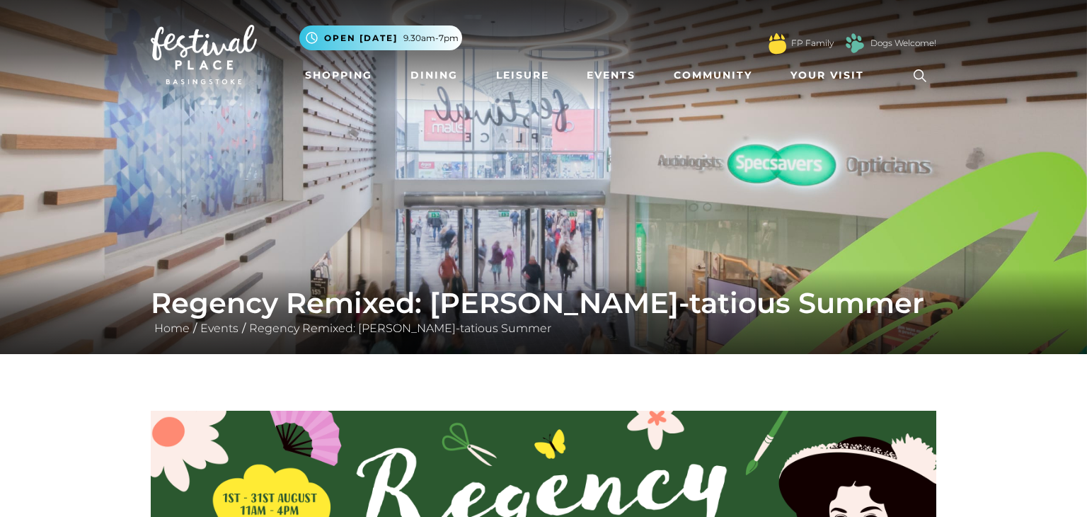  I want to click on span: 9.30am-7pm, so click(431, 38).